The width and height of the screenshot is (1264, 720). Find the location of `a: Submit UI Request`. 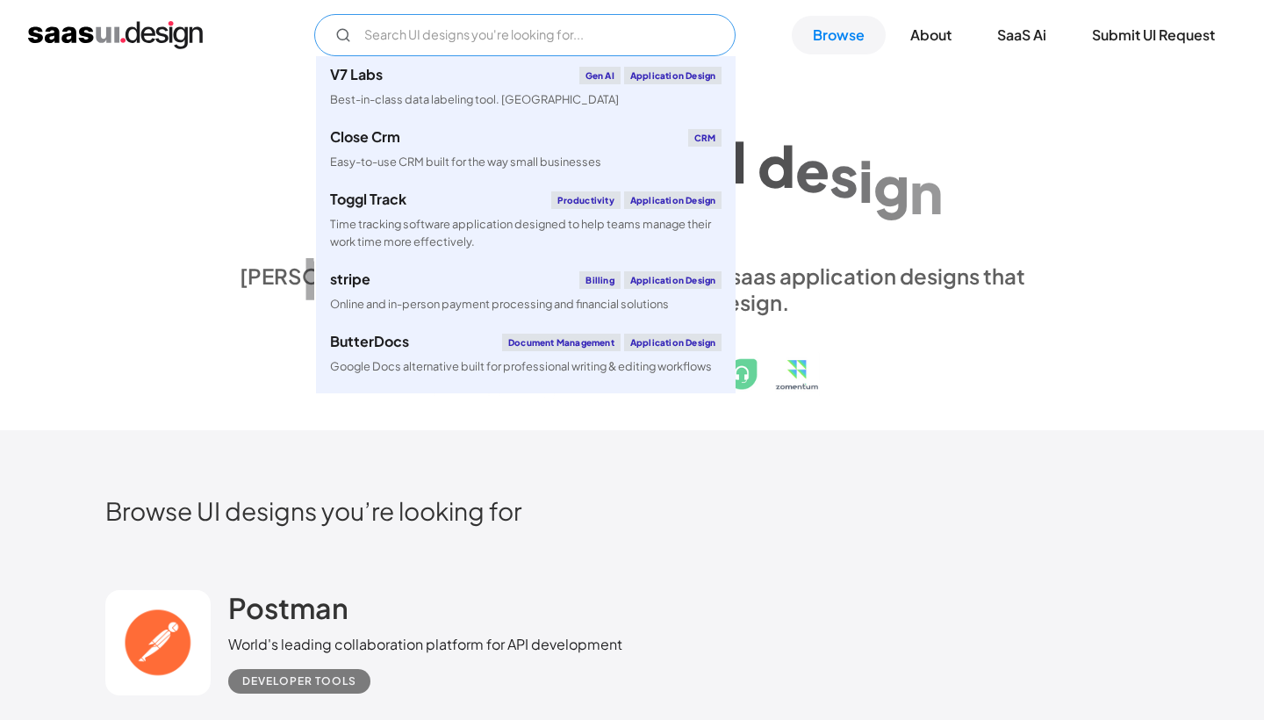

a: Submit UI Request is located at coordinates (1153, 35).